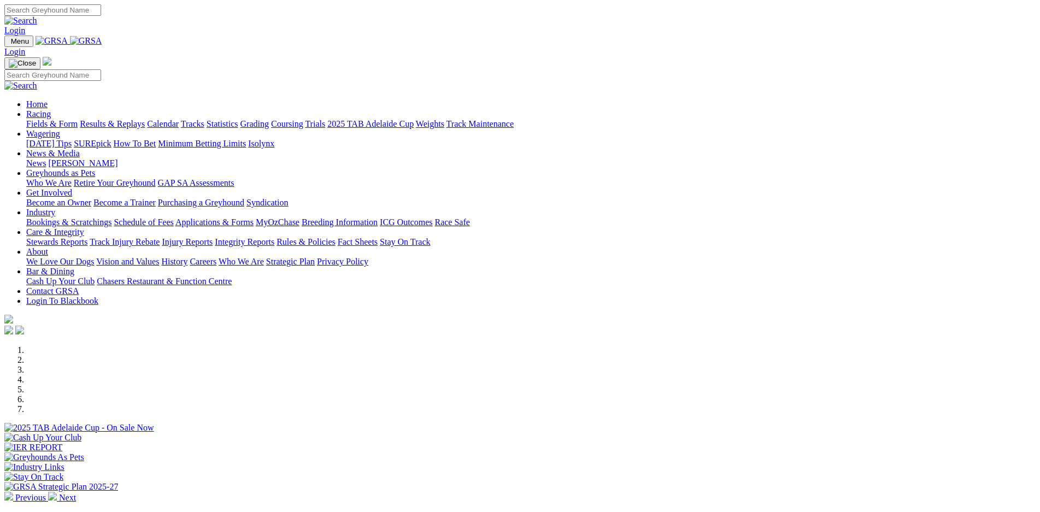  Describe the element at coordinates (43, 133) in the screenshot. I see `a: Wagering` at that location.